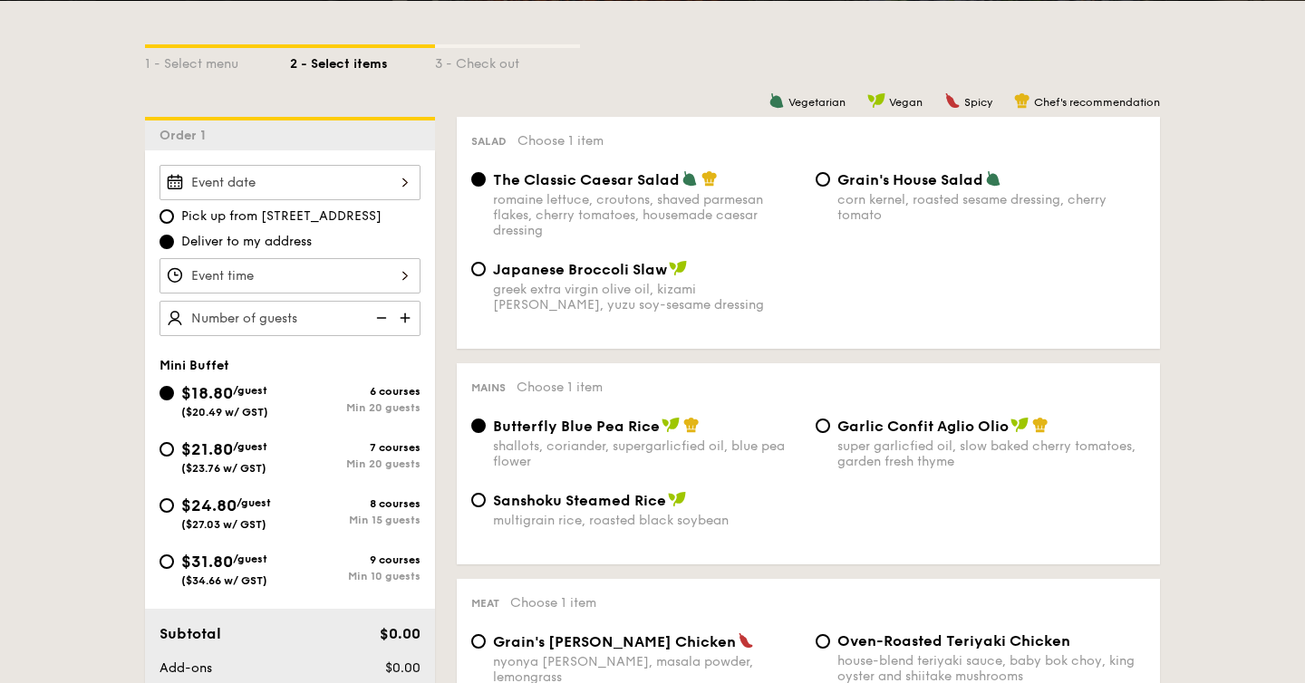 The image size is (1305, 683). What do you see at coordinates (207, 393) in the screenshot?
I see `span: $18.80` at bounding box center [207, 393].